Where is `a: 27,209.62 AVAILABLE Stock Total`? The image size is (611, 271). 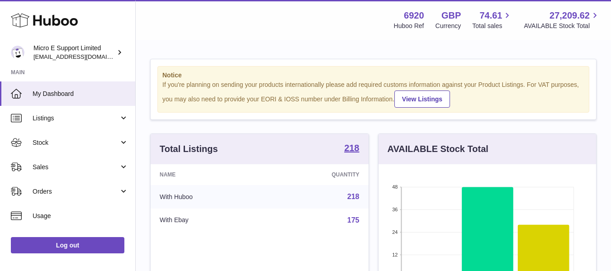
a: 27,209.62 AVAILABLE Stock Total is located at coordinates (562, 20).